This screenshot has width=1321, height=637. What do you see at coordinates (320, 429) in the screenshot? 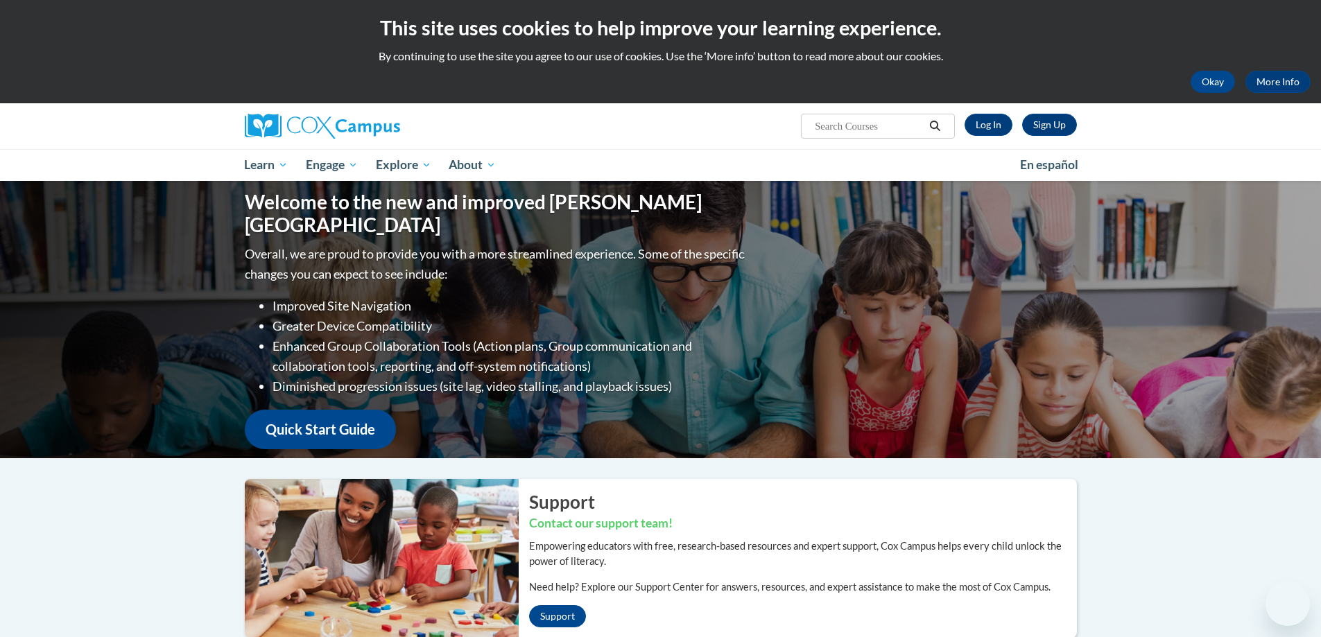
I see `a: Quick Start Guide` at bounding box center [320, 429].